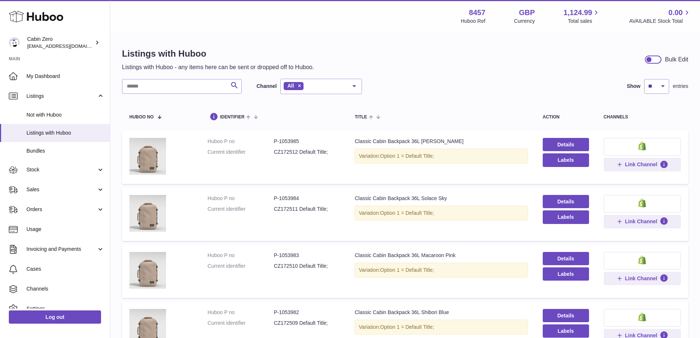 The width and height of the screenshot is (700, 338). What do you see at coordinates (61, 96) in the screenshot?
I see `span: Listings` at bounding box center [61, 96].